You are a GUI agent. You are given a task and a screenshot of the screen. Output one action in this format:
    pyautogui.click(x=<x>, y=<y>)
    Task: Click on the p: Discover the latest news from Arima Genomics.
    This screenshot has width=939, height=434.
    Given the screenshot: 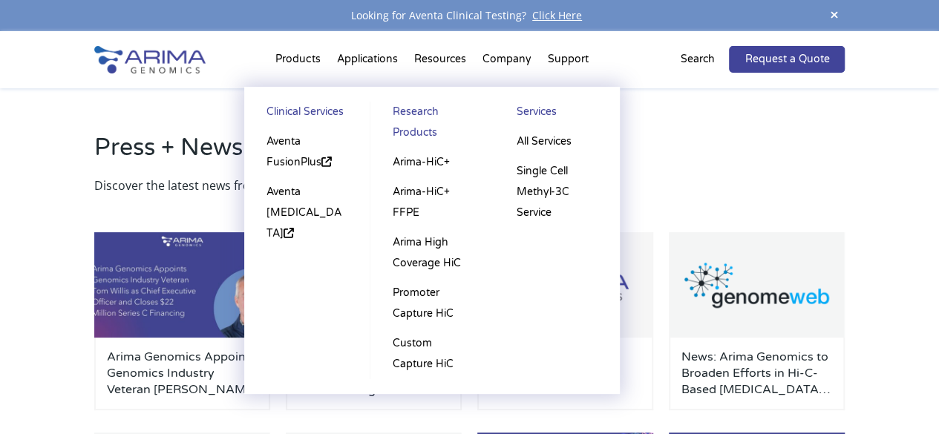 What is the action you would take?
    pyautogui.click(x=470, y=186)
    